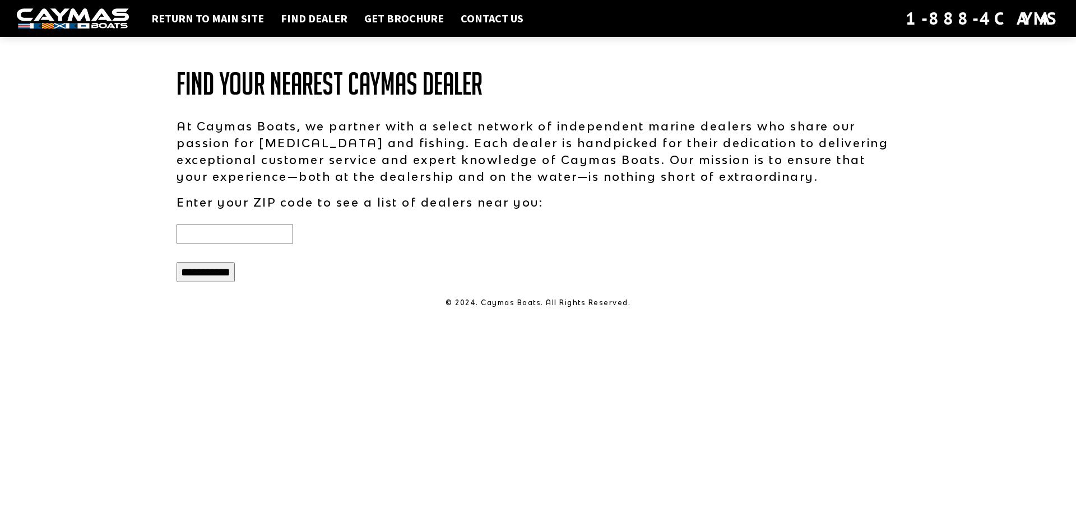  Describe the element at coordinates (538, 202) in the screenshot. I see `p: Enter your ZIP code to see a list of dealers near you:` at that location.